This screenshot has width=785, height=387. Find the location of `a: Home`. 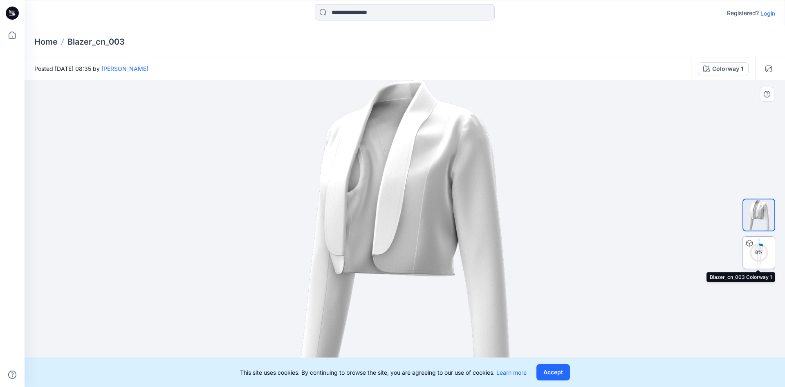

a: Home is located at coordinates (46, 42).